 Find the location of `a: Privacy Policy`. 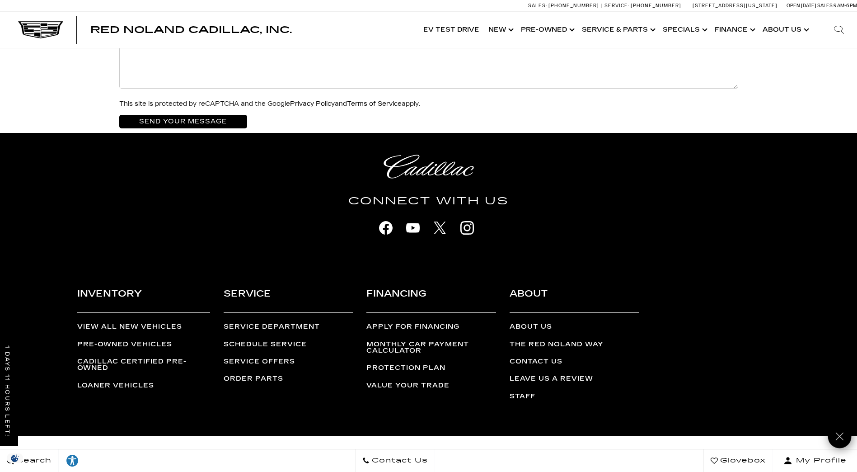

a: Privacy Policy is located at coordinates (312, 103).